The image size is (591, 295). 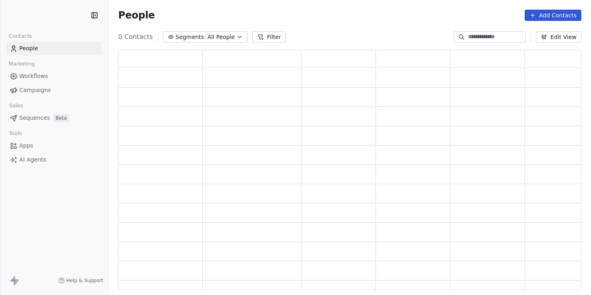 What do you see at coordinates (20, 36) in the screenshot?
I see `span: Contacts` at bounding box center [20, 36].